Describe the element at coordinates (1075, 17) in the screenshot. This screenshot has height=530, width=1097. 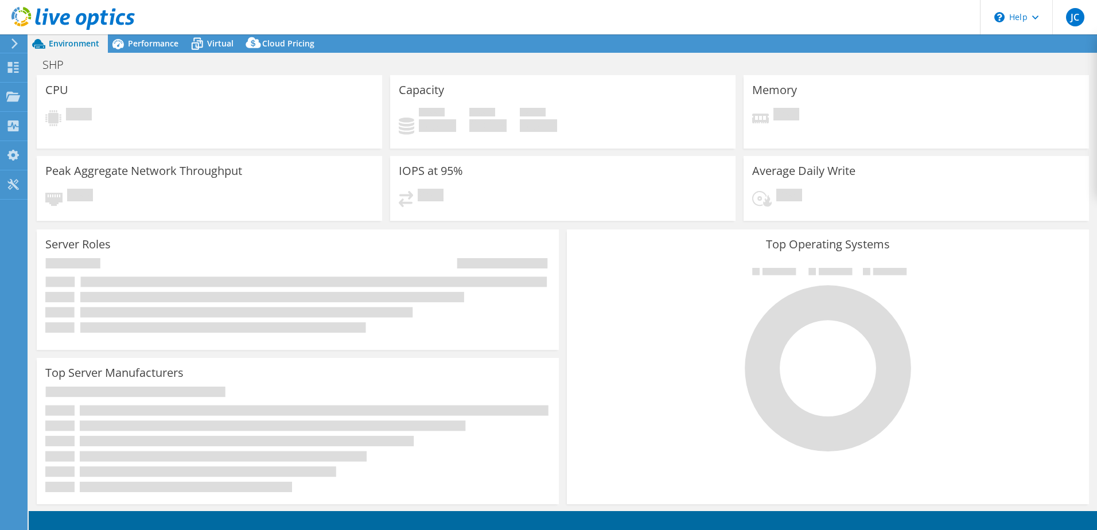
I see `span: JC` at that location.